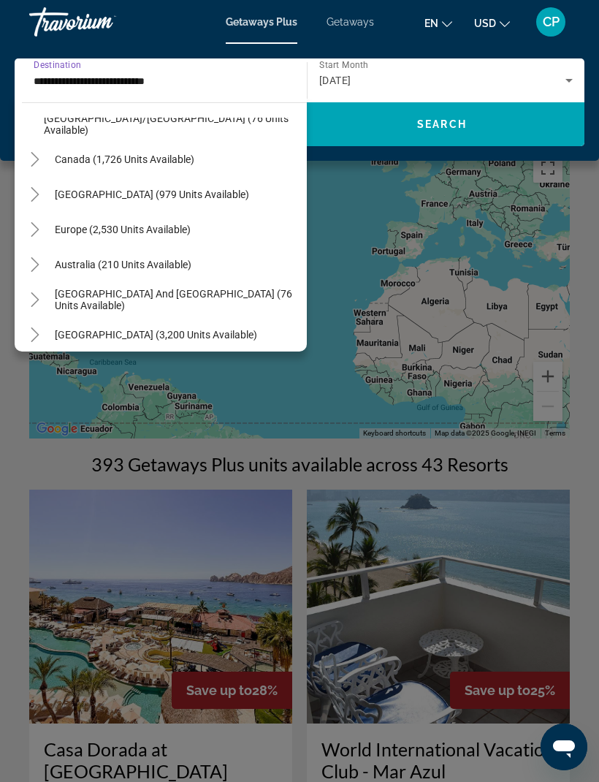  Describe the element at coordinates (123, 265) in the screenshot. I see `button: Australia (210 units available)` at that location.